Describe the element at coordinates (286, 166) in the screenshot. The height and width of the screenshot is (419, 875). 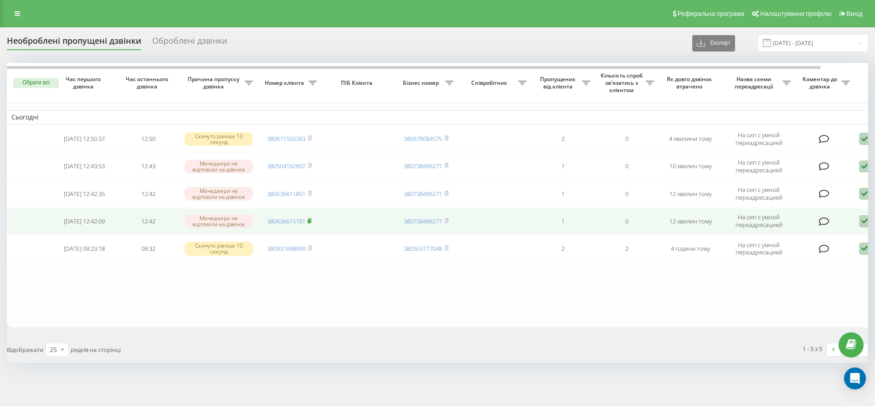
I see `a: 380504162692` at that location.